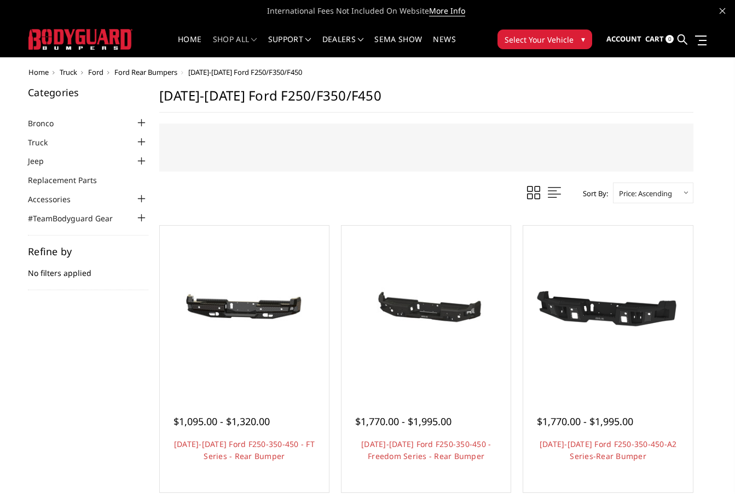  I want to click on span: Ford Rear Bumpers, so click(145, 72).